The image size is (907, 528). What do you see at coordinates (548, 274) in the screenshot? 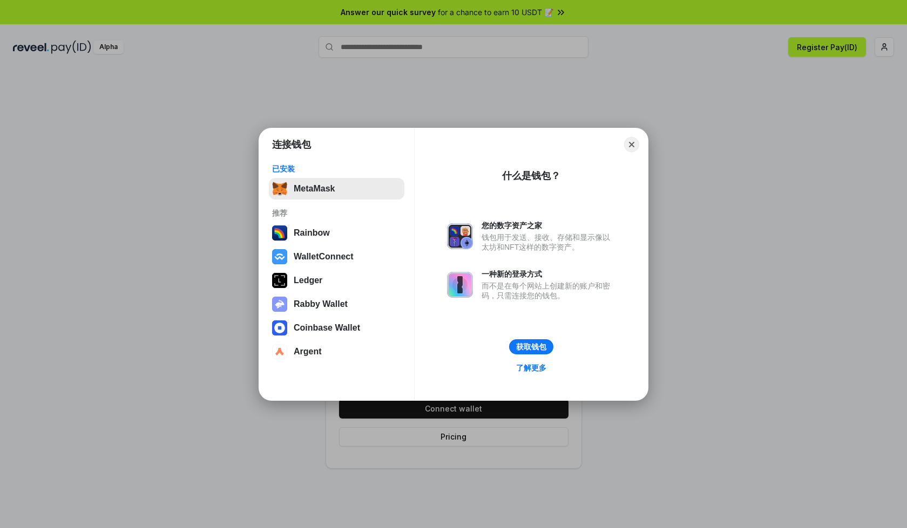
I see `div: 一种新的登录方式` at bounding box center [548, 274].